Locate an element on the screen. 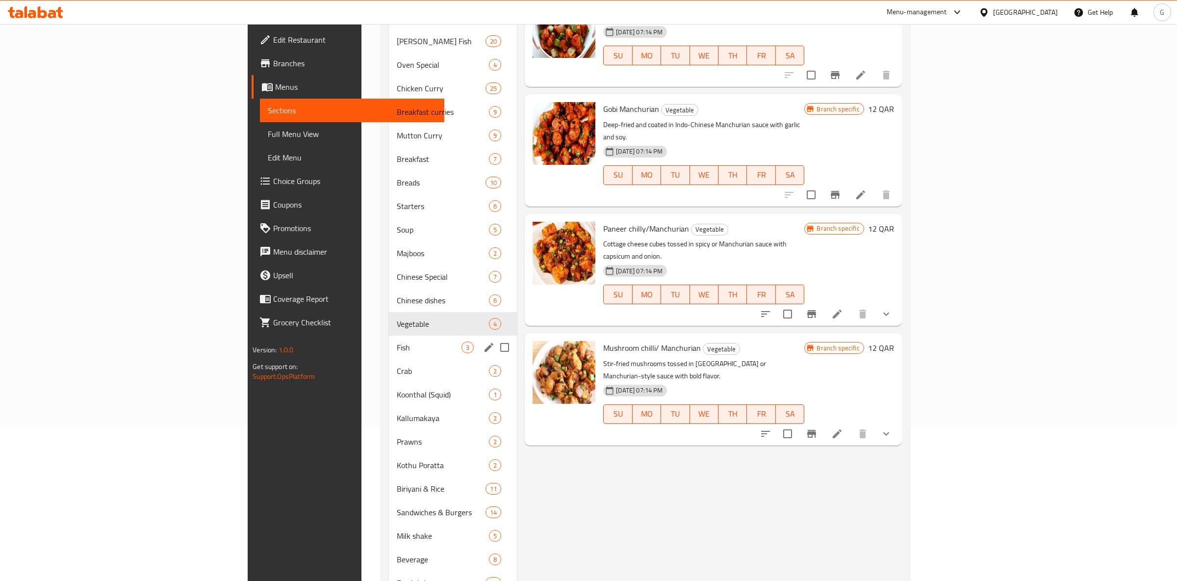 The image size is (1177, 581). span: 11 is located at coordinates (493, 488).